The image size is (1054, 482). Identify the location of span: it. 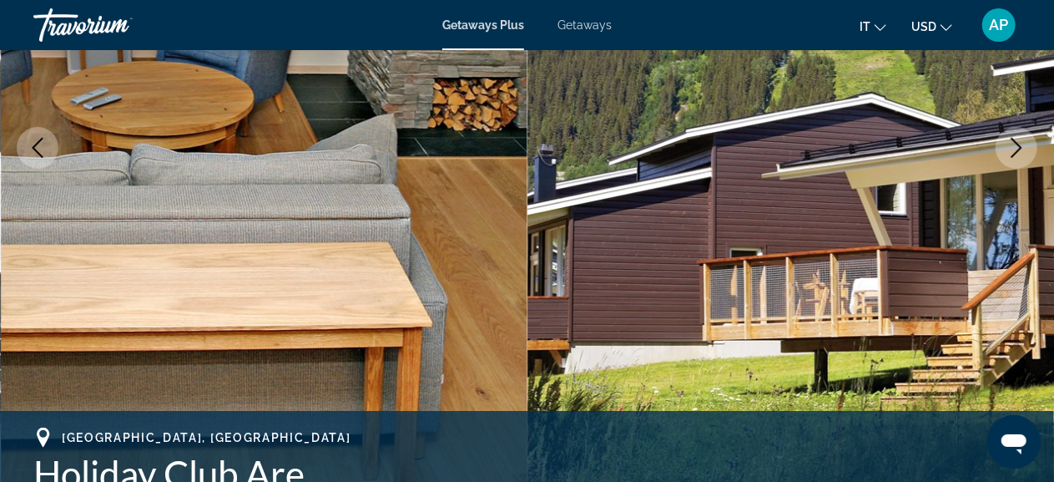
(865, 27).